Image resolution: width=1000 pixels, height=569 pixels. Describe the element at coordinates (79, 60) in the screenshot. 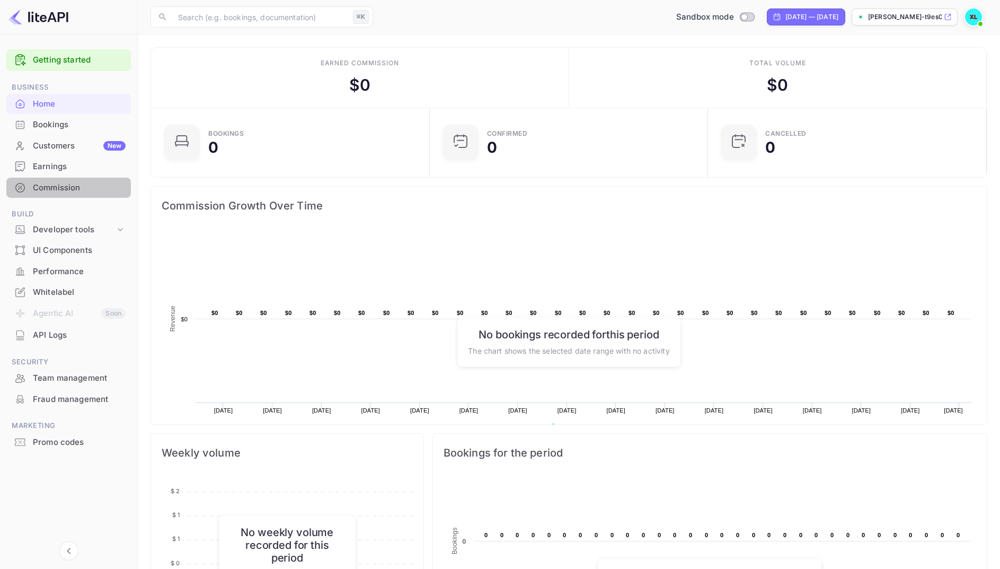

I see `a: Getting started` at that location.